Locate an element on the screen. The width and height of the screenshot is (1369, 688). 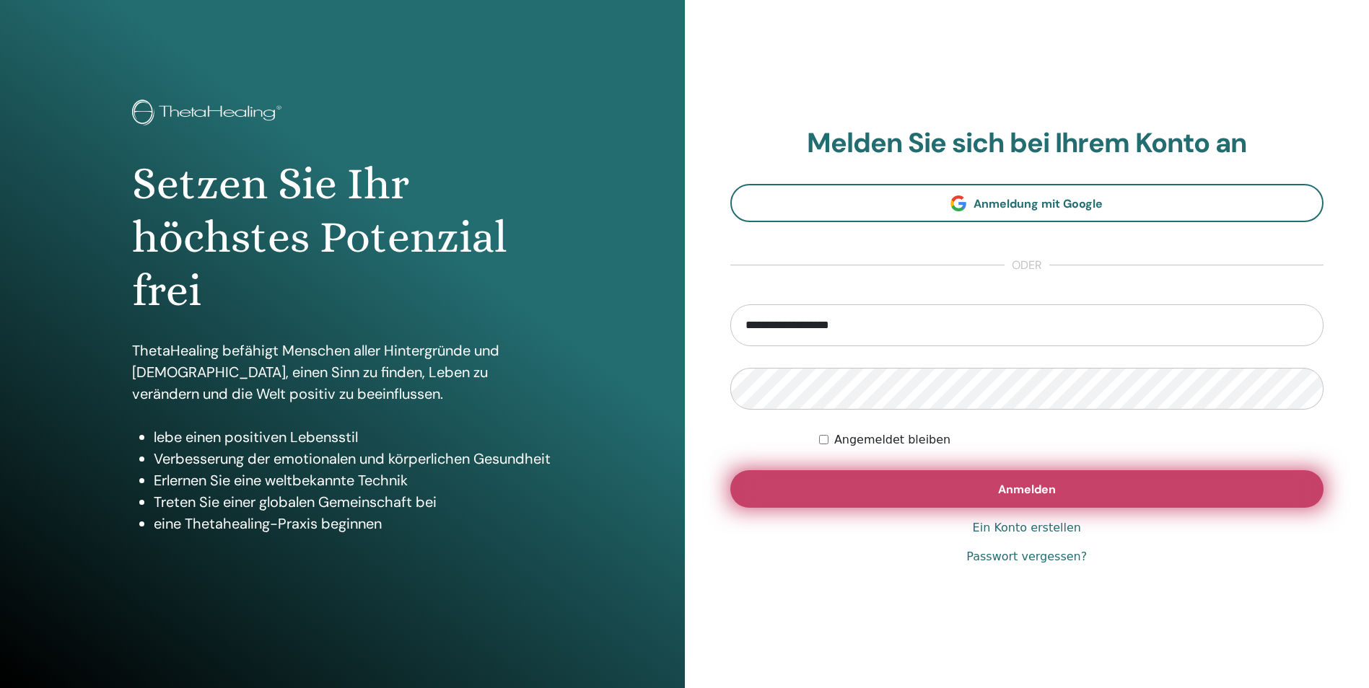
label: Angemeldet bleiben is located at coordinates (892, 440).